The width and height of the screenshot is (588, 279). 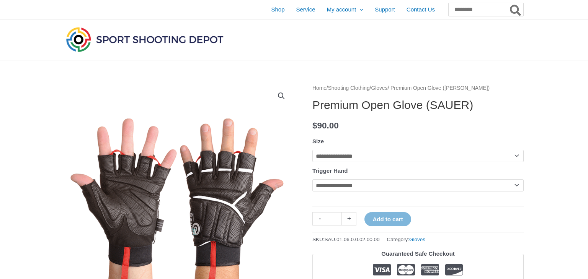 What do you see at coordinates (334, 219) in the screenshot?
I see `input: Product quantity` at bounding box center [334, 219].